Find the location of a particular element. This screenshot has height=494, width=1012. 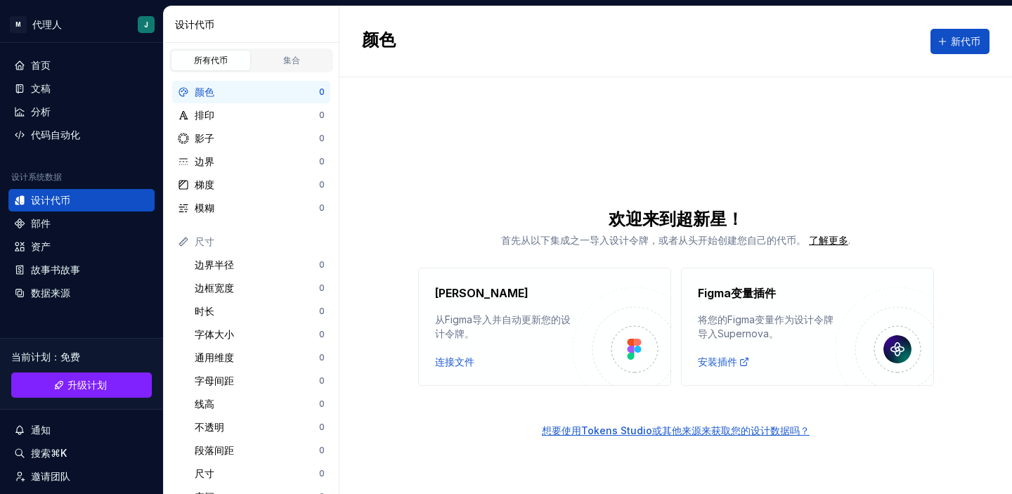

div: 段落间距 is located at coordinates (256, 450).